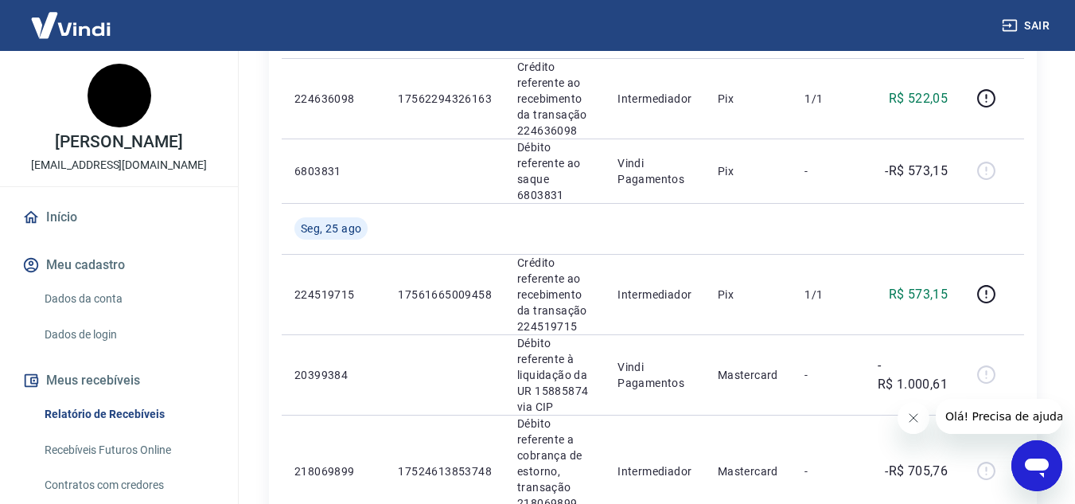 This screenshot has width=1075, height=504. Describe the element at coordinates (334, 99) in the screenshot. I see `p: 224636098` at that location.